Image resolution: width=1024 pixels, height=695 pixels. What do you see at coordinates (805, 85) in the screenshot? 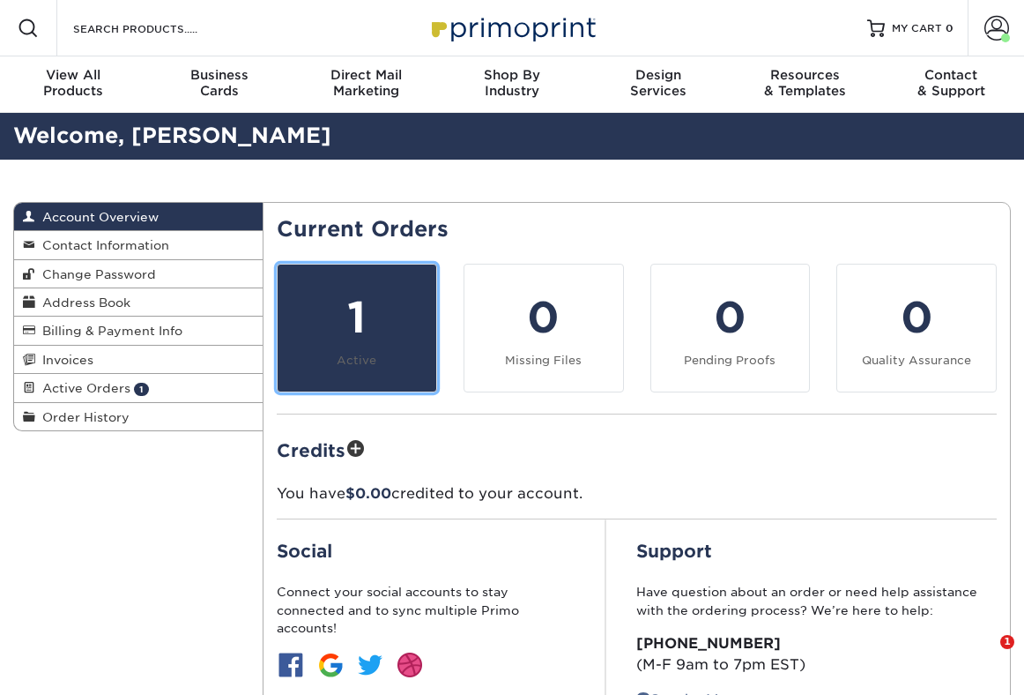
I see `a: Resources& Templates` at bounding box center [805, 85].